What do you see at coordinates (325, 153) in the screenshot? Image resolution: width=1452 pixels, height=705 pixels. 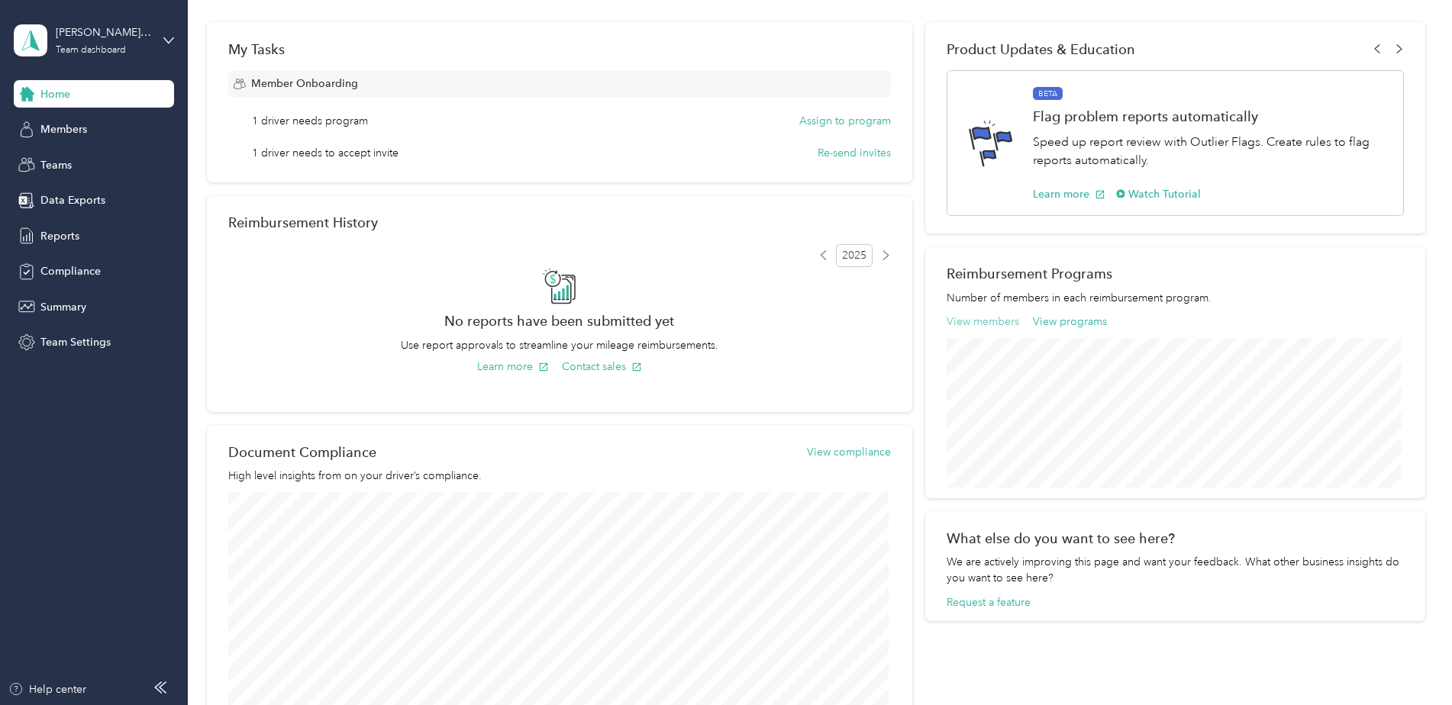 I see `span: 1 driver needs to accept invite` at bounding box center [325, 153].